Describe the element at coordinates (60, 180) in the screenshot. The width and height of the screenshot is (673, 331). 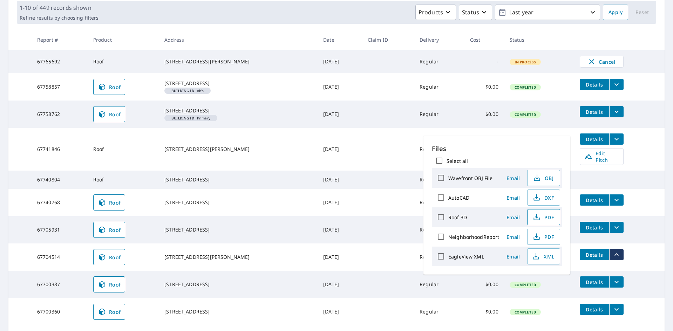
I see `td: 67740804` at that location.